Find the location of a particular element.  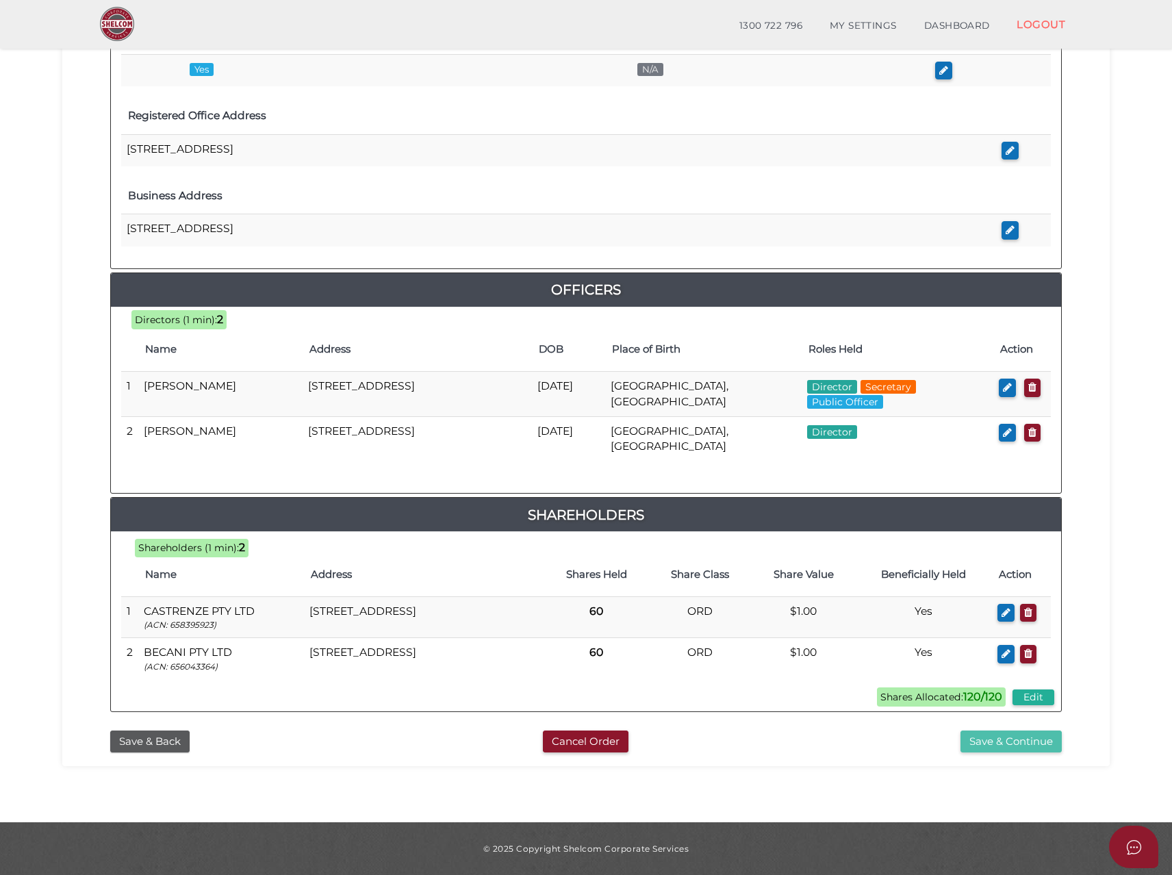

button: Save & Continue is located at coordinates (1011, 741).